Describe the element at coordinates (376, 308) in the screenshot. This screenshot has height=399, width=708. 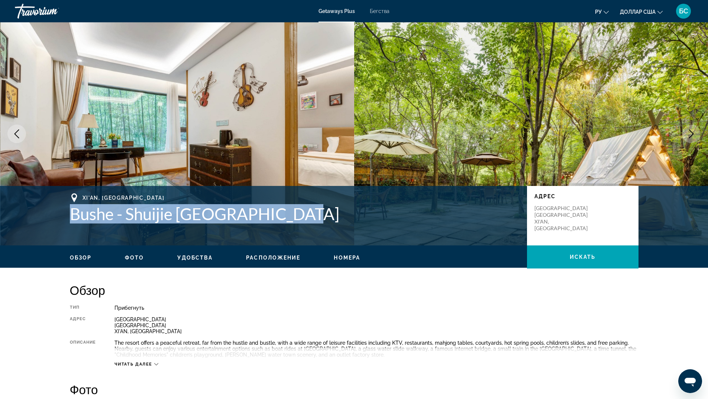
I see `div: Прибегнуть` at that location.